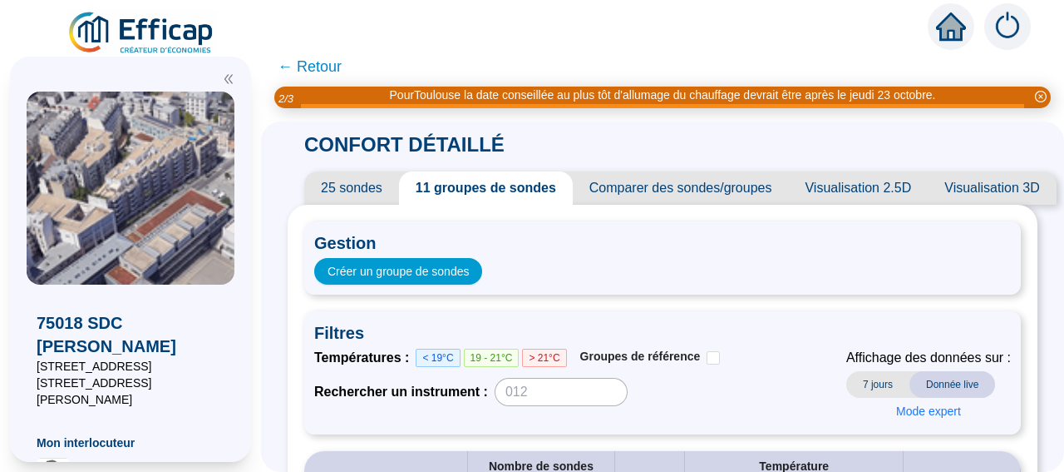 This screenshot has height=472, width=1064. Describe the element at coordinates (663, 243) in the screenshot. I see `span: Gestion` at that location.